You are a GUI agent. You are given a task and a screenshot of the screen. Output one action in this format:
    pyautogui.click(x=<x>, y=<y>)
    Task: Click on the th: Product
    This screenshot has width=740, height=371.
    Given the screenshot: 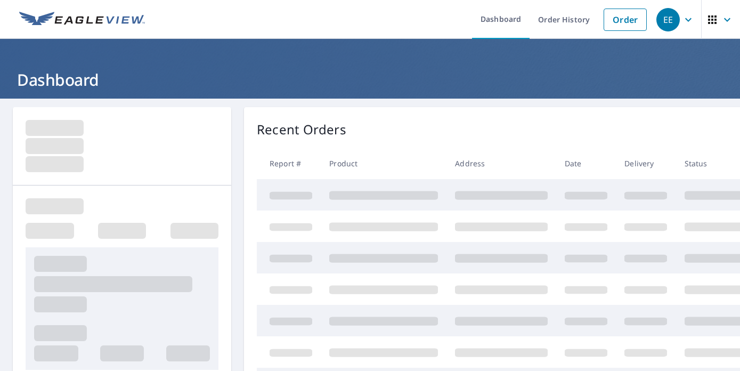 What is the action you would take?
    pyautogui.click(x=384, y=163)
    